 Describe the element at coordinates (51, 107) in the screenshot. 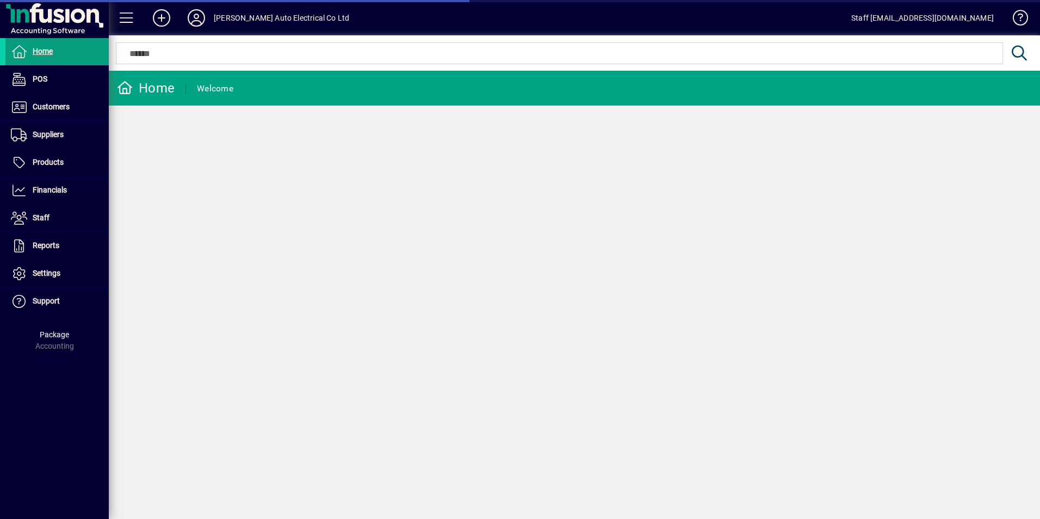

I see `span: Customers` at that location.